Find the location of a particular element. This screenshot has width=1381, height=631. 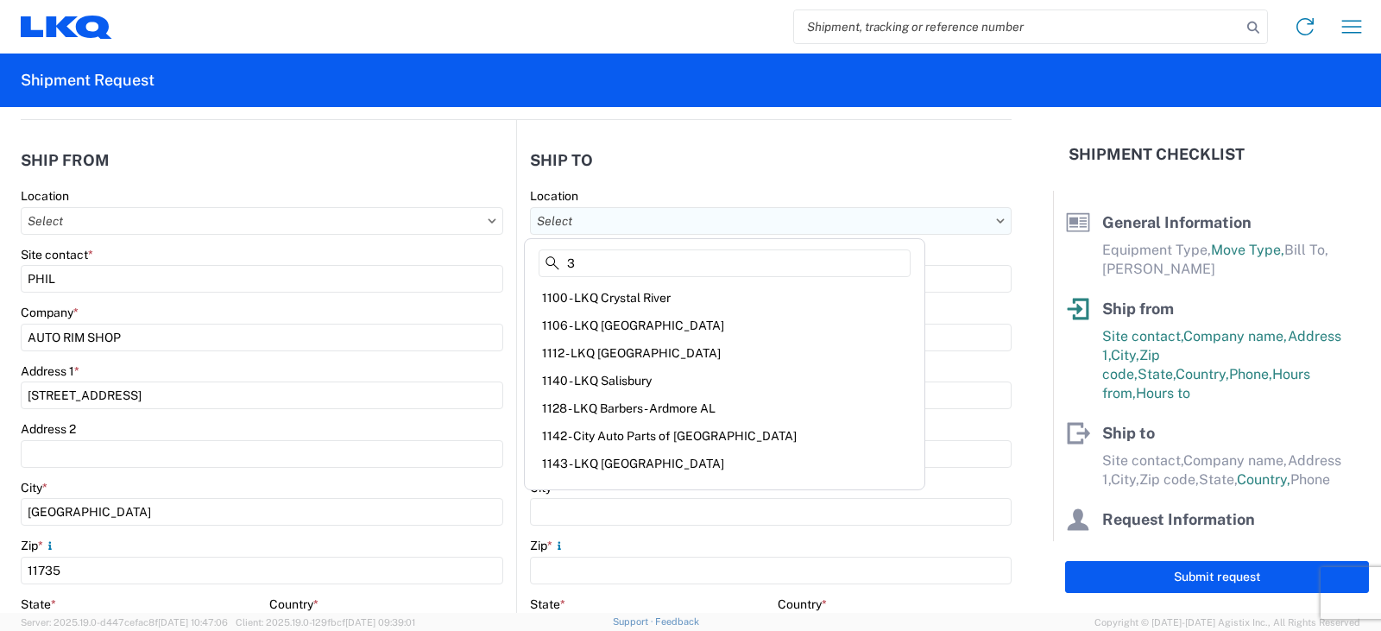

label: Company is located at coordinates (49, 312).